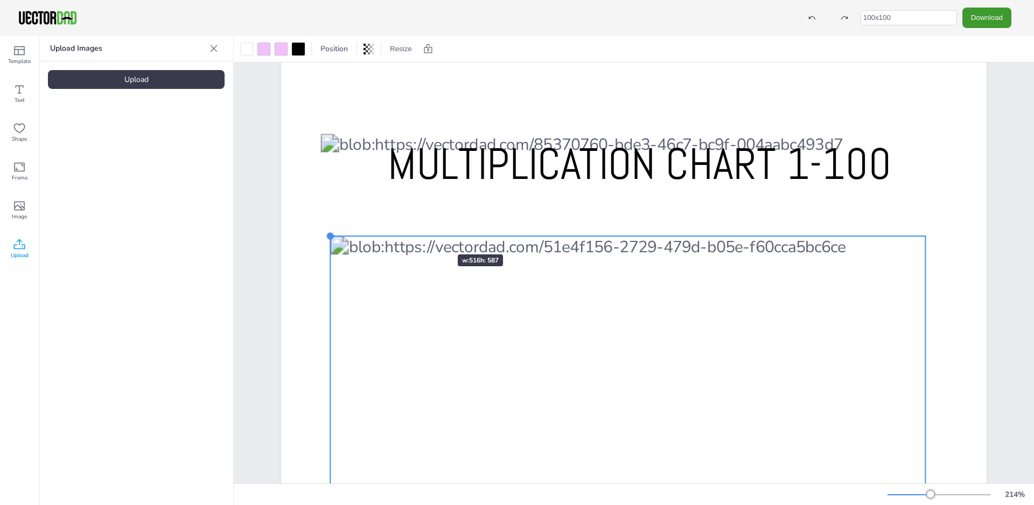 The width and height of the screenshot is (1034, 505). What do you see at coordinates (136, 79) in the screenshot?
I see `div: Upload` at bounding box center [136, 79].